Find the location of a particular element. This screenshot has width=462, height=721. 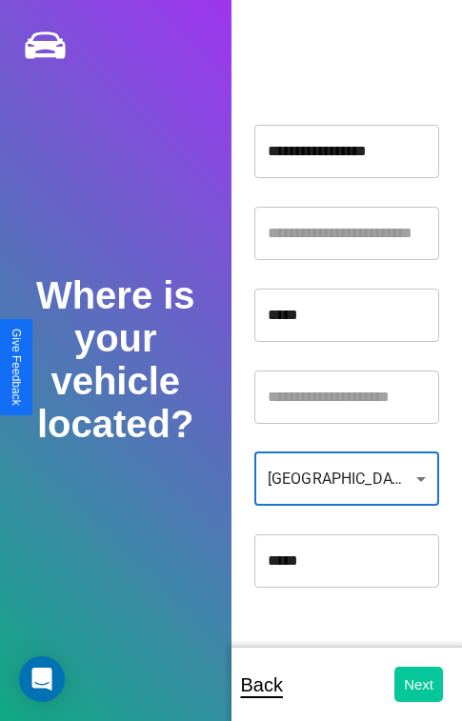

div: Open Intercom Messenger is located at coordinates (42, 679).